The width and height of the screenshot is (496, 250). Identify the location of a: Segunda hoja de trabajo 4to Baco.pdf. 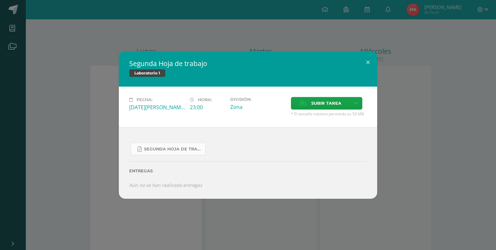
(168, 149).